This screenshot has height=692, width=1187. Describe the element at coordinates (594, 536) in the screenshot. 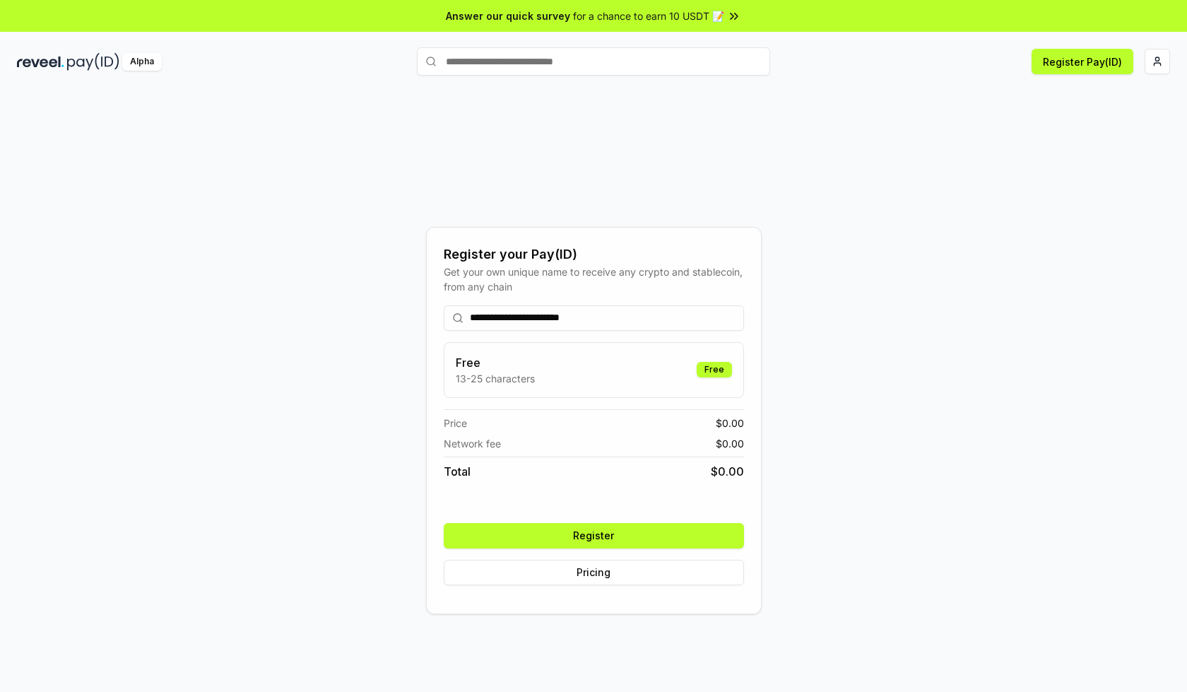

I see `button: Register` at that location.